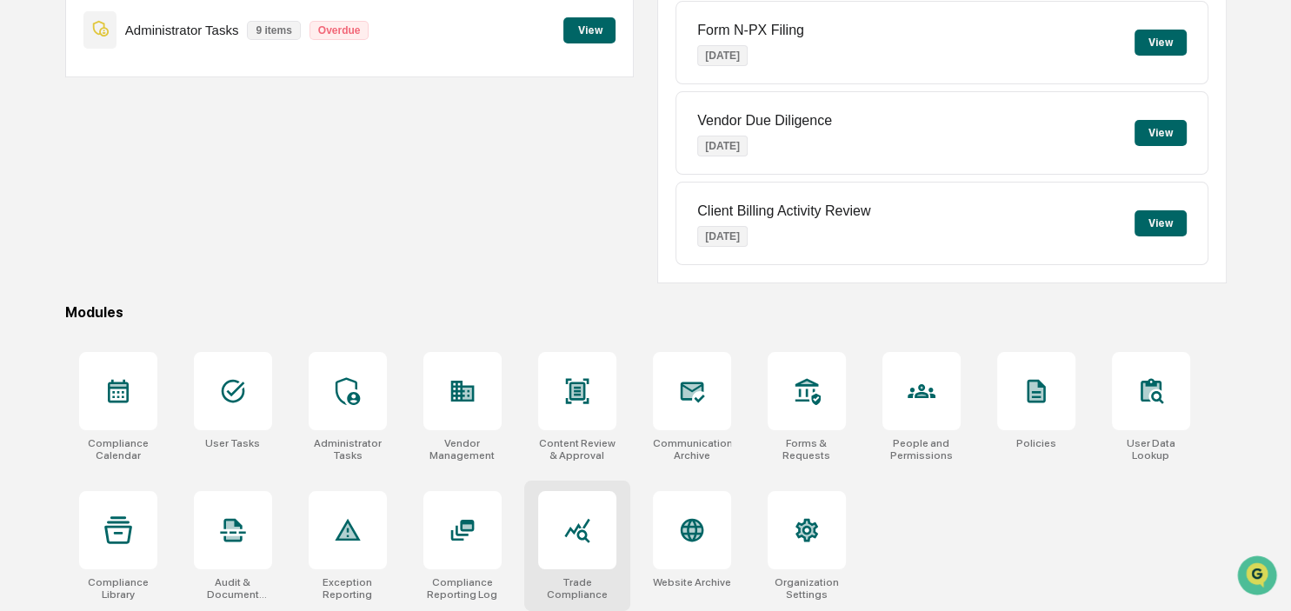 The height and width of the screenshot is (611, 1291). Describe the element at coordinates (783, 211) in the screenshot. I see `p: Client Billing Activity Review` at that location.